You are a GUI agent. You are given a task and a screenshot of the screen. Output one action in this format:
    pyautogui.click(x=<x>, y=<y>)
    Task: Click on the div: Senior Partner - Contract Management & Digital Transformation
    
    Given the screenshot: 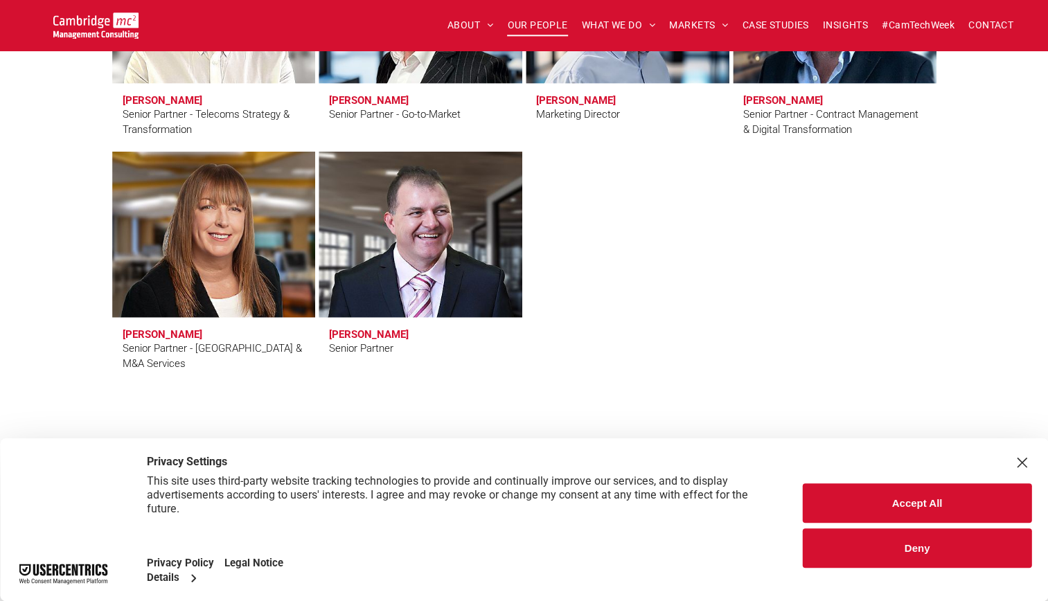 What is the action you would take?
    pyautogui.click(x=835, y=122)
    